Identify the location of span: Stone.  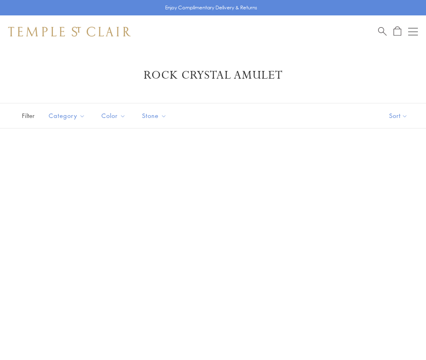
(155, 116).